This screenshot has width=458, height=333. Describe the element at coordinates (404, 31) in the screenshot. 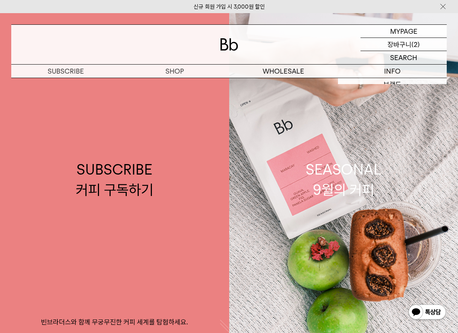

I see `p: MYPAGE` at that location.